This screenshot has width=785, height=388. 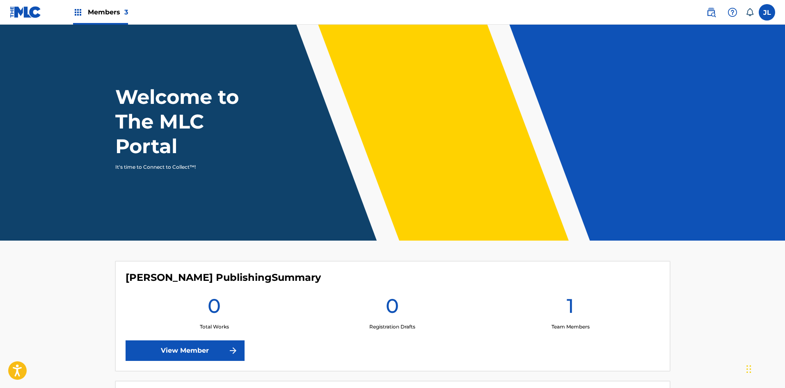 I want to click on a: Public Search, so click(x=711, y=12).